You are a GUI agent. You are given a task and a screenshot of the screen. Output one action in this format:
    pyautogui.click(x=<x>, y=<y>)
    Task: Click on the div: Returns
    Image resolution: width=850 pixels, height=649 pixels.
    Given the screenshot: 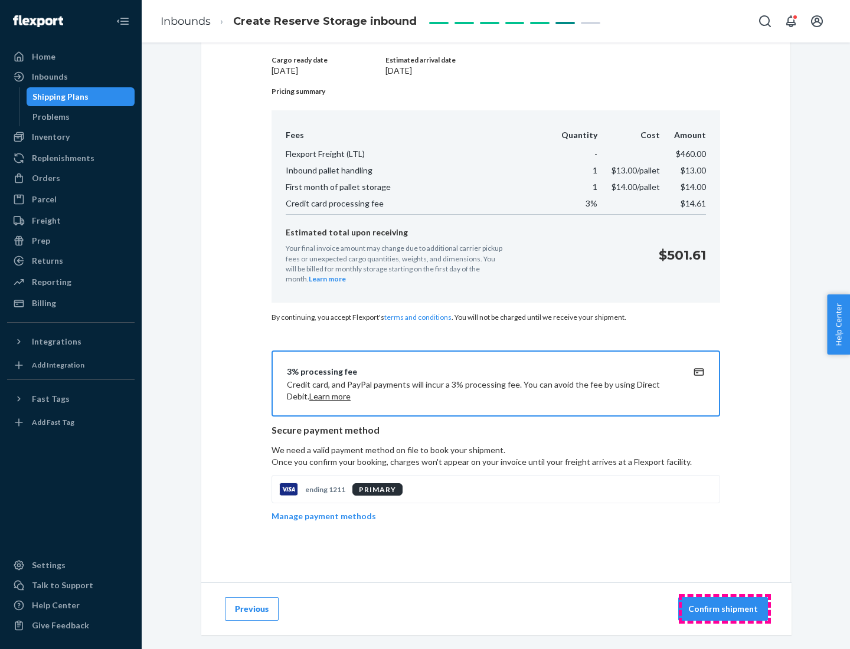 What is the action you would take?
    pyautogui.click(x=47, y=261)
    